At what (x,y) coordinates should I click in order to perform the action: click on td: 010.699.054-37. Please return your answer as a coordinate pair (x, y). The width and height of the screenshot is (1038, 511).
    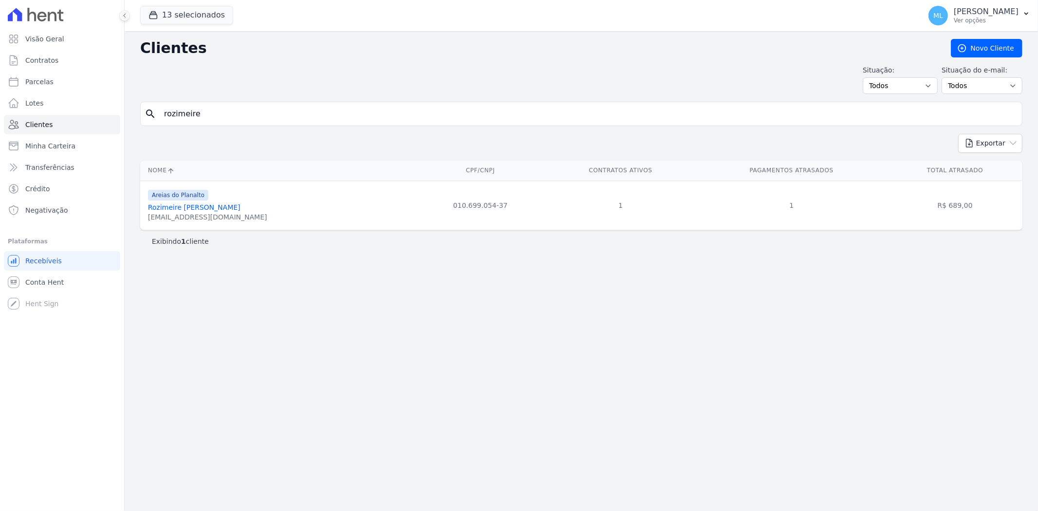
    Looking at the image, I should click on (480, 205).